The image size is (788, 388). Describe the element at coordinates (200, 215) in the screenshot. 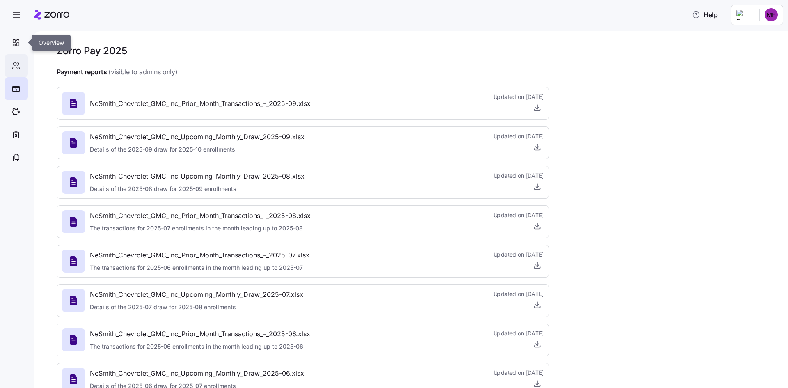

I see `span: NeSmith_Chevrolet_GMC_Inc_Prior_Month_Transactions_-_2025-08.xlsx` at that location.